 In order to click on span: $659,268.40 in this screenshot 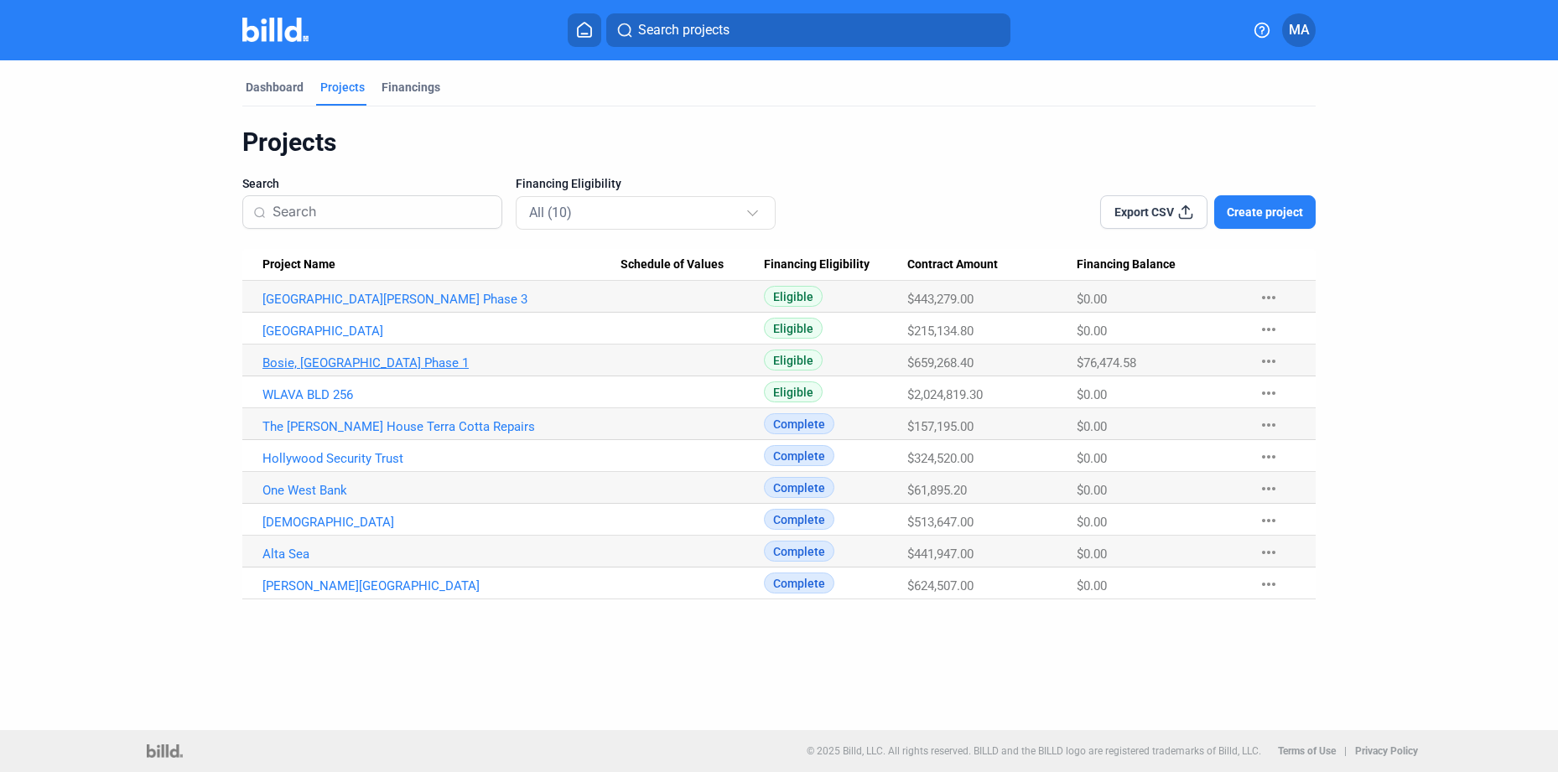, I will do `click(940, 363)`.